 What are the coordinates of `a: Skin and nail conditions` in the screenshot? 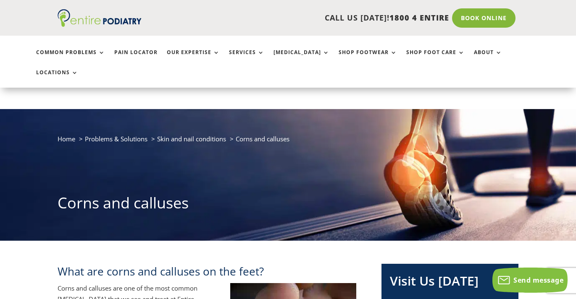 It's located at (191, 139).